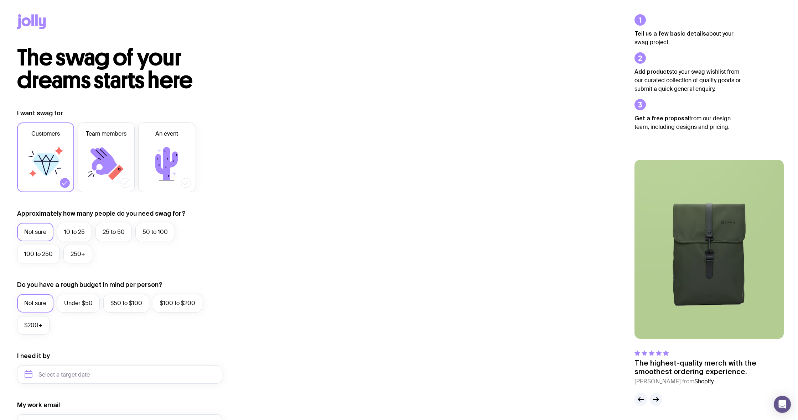 The height and width of the screenshot is (420, 798). What do you see at coordinates (120, 375) in the screenshot?
I see `input: Select a target date` at bounding box center [120, 375].